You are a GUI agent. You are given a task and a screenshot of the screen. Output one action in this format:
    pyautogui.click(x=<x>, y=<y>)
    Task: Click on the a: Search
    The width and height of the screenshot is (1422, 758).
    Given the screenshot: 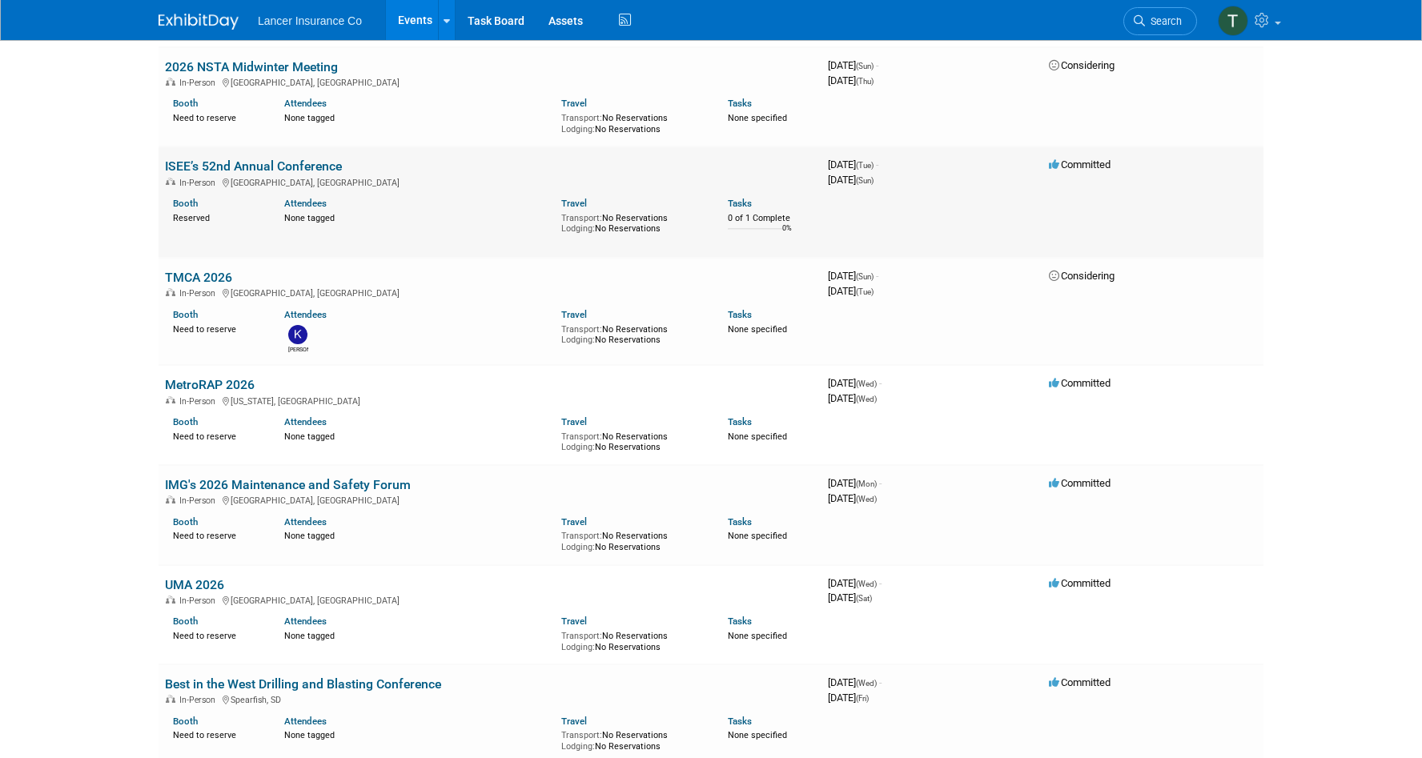 What is the action you would take?
    pyautogui.click(x=1160, y=21)
    